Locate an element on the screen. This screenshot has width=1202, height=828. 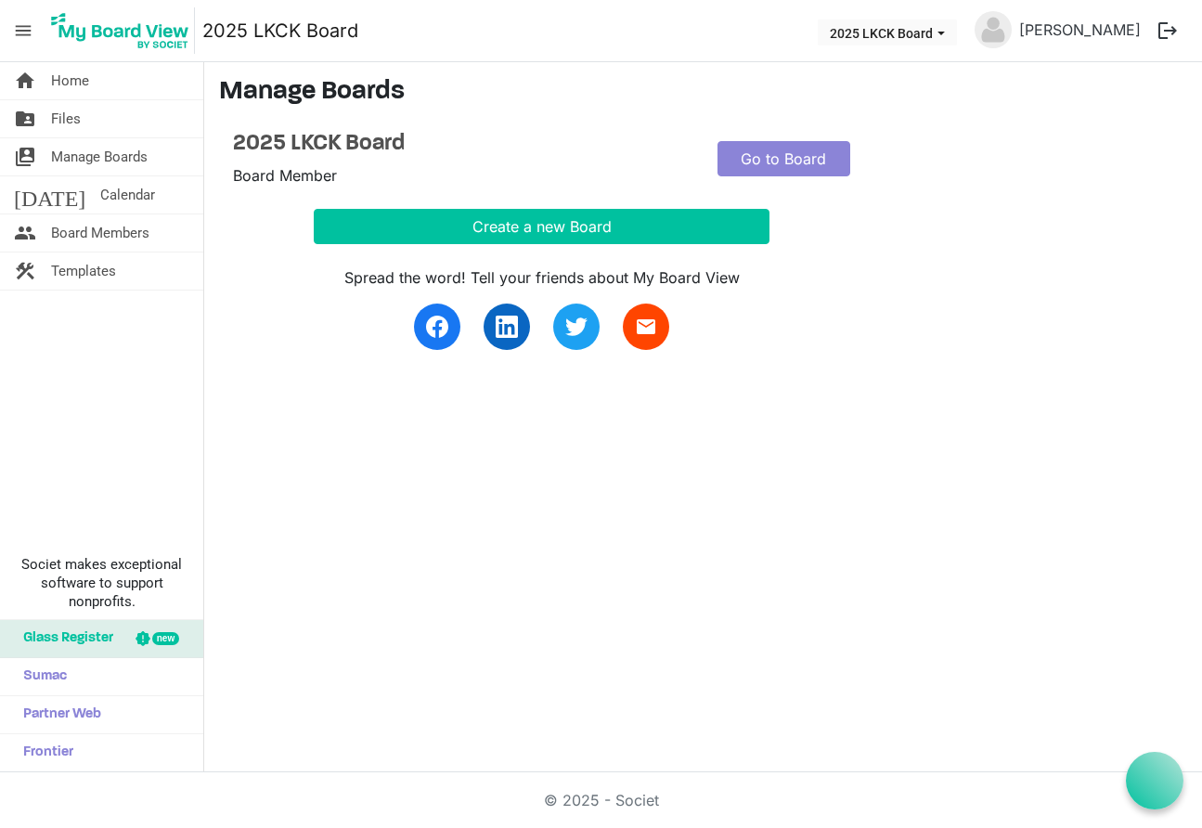
span: switch_account is located at coordinates (25, 157).